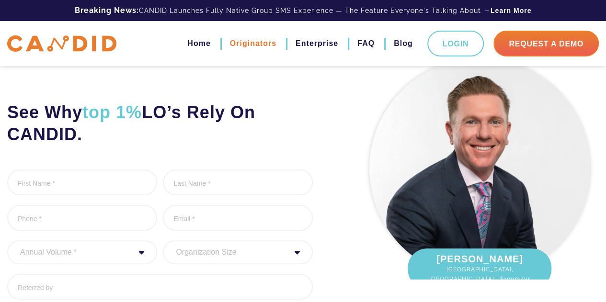  I want to click on a: Request A Demo, so click(546, 44).